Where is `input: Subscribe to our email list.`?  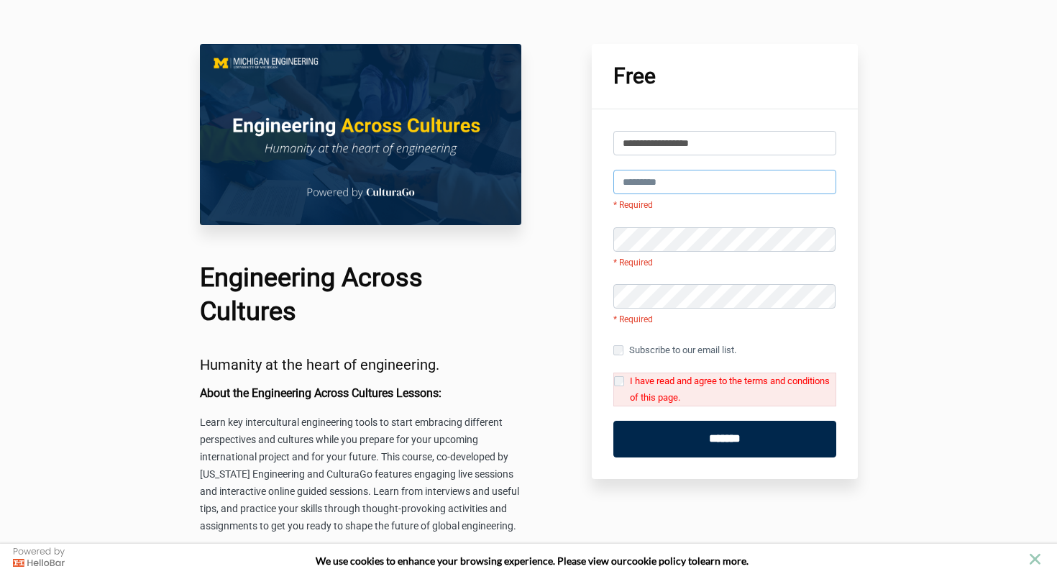
input: Subscribe to our email list. is located at coordinates (619, 350).